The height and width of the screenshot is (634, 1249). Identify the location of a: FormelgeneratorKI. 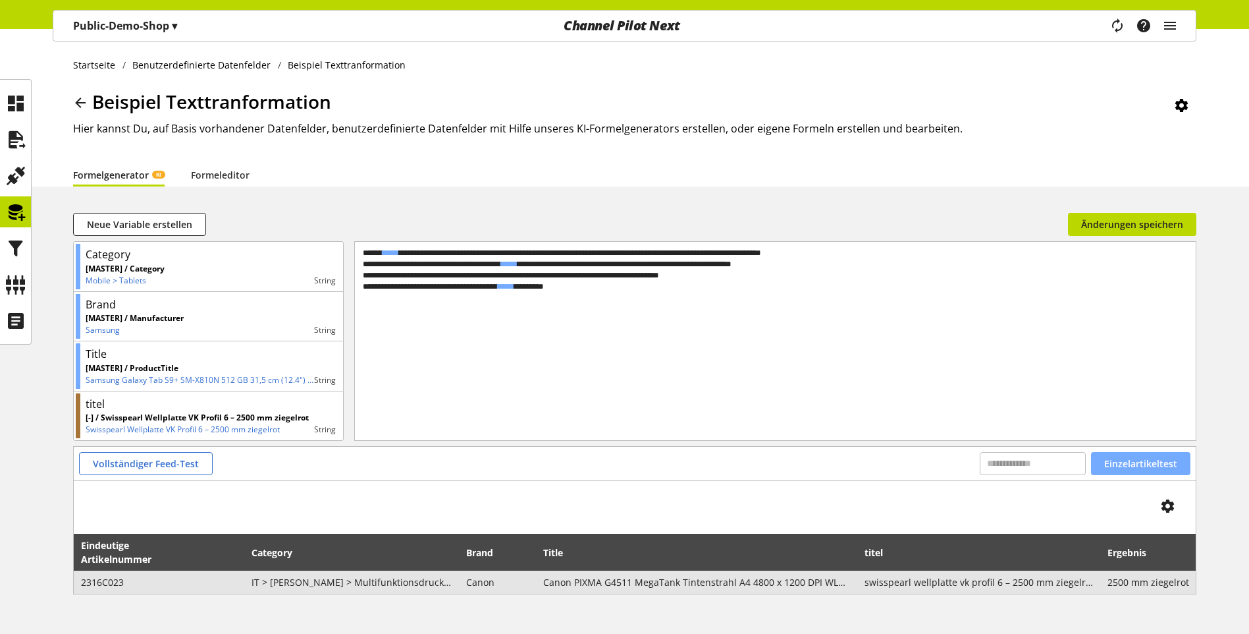
(119, 175).